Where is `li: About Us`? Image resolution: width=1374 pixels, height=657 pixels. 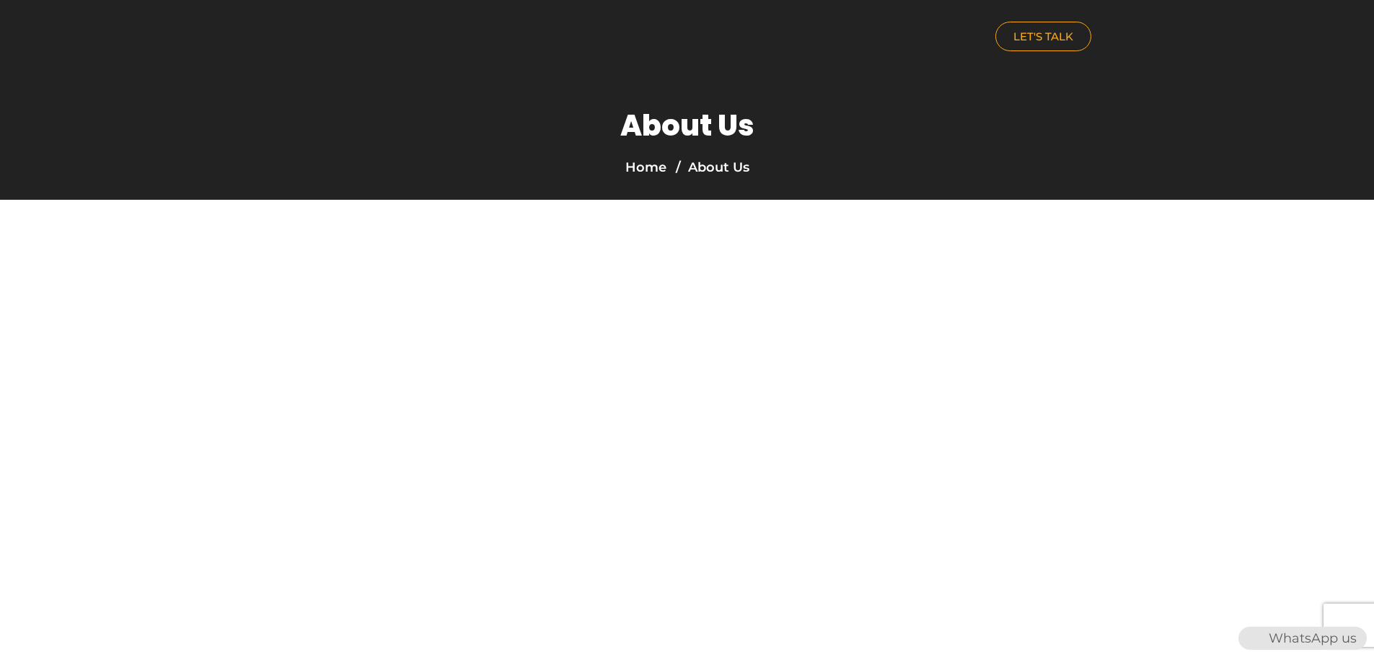
li: About Us is located at coordinates (710, 167).